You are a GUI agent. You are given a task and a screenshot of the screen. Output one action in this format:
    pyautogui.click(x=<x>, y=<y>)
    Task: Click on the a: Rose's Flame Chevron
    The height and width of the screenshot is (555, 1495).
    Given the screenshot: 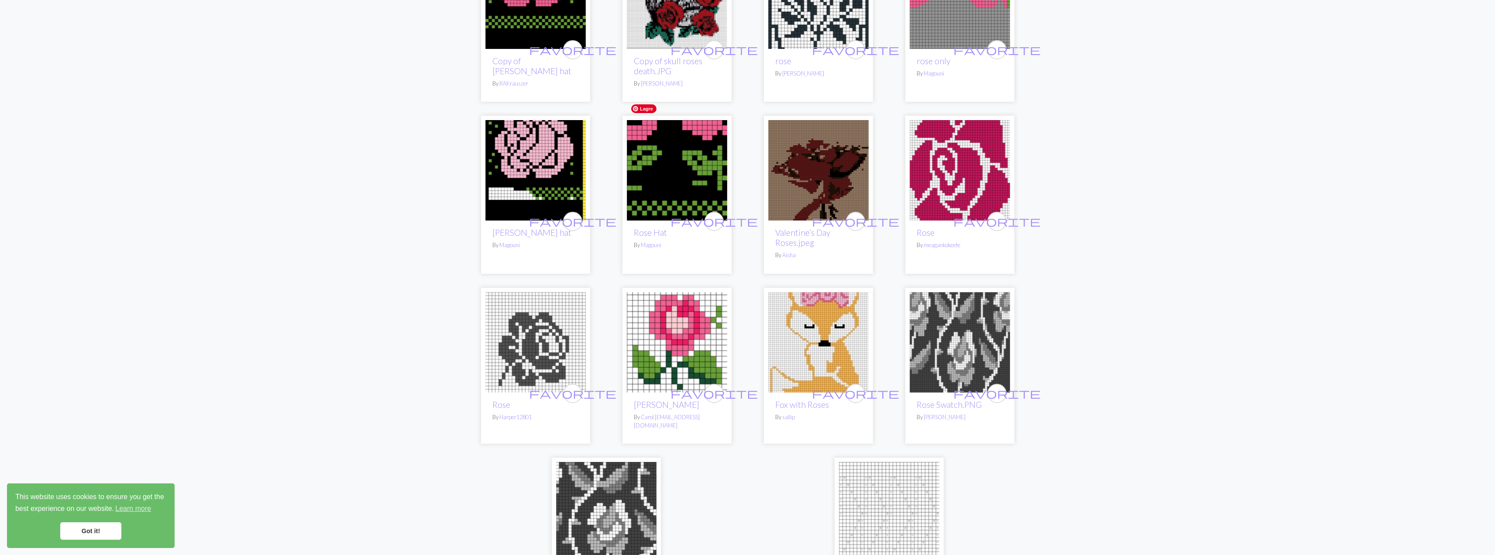 What is the action you would take?
    pyautogui.click(x=889, y=511)
    